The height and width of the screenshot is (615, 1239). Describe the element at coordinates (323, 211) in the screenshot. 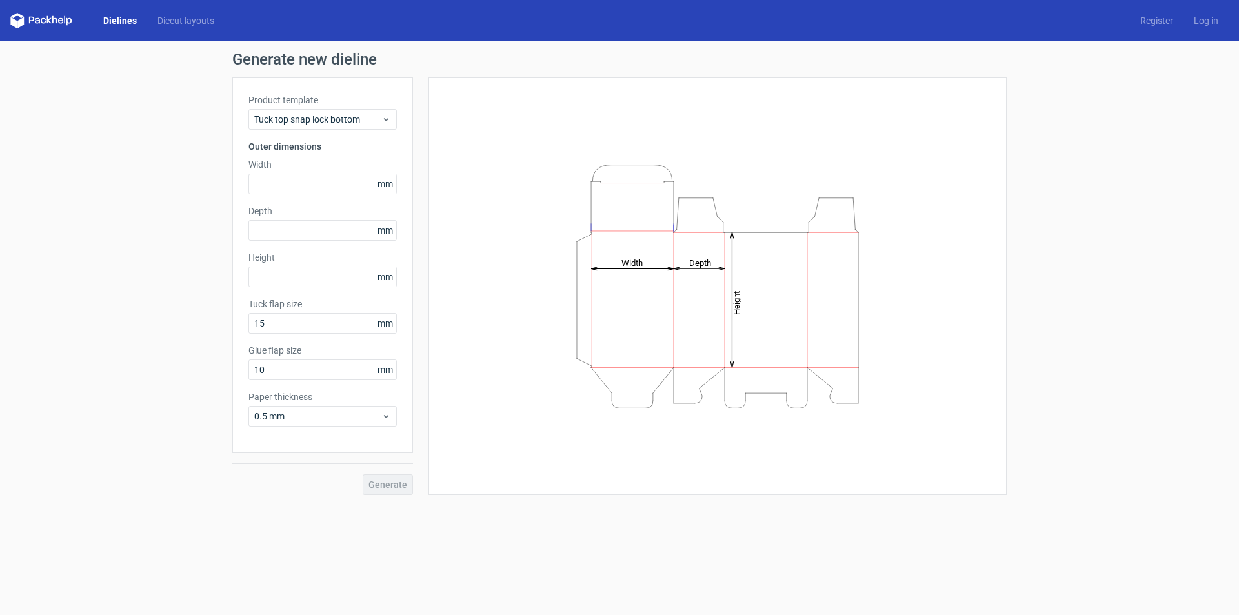

I see `label: Depth` at that location.